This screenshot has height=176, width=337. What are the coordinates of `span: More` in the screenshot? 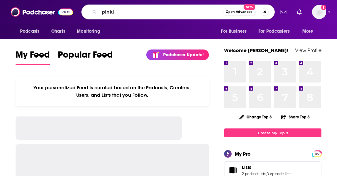 It's located at (308, 31).